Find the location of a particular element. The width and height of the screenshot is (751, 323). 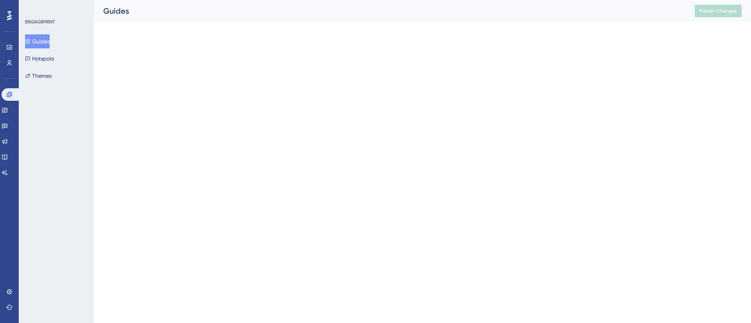

div: ENGAGEMENT is located at coordinates (40, 22).